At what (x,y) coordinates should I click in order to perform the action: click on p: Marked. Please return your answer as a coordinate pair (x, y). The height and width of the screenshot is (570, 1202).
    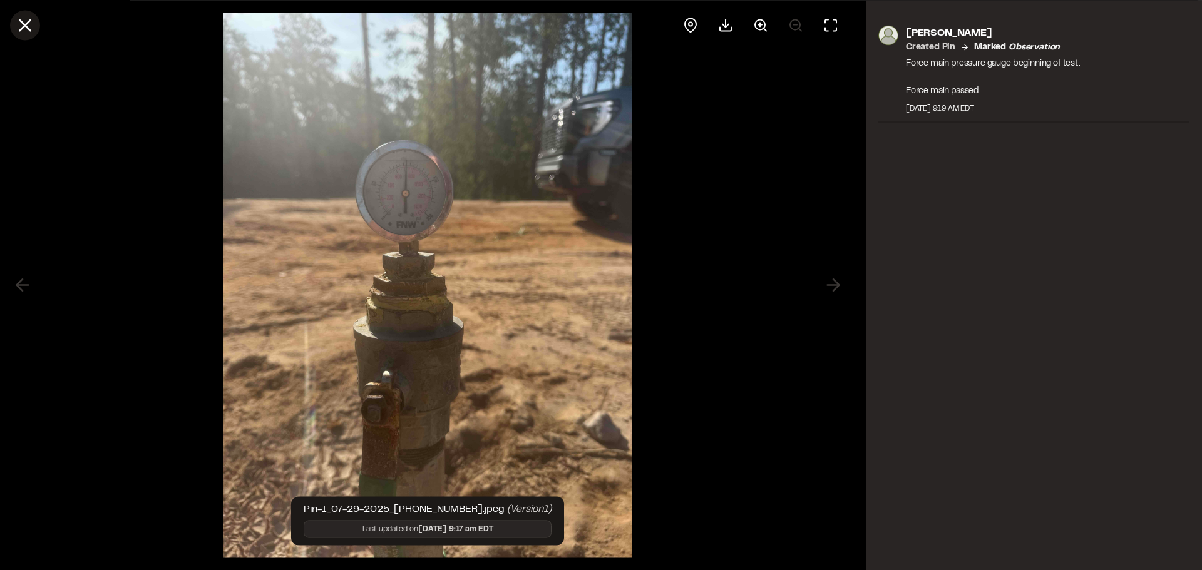
    Looking at the image, I should click on (1017, 47).